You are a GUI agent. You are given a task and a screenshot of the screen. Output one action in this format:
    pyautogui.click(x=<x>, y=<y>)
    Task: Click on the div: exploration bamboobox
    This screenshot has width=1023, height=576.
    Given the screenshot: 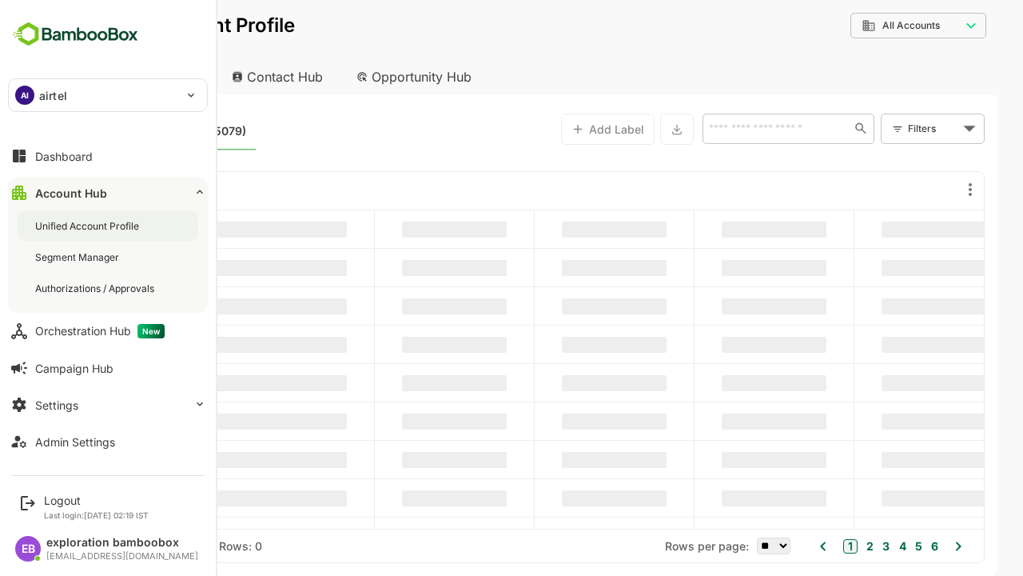 What is the action you would take?
    pyautogui.click(x=122, y=542)
    